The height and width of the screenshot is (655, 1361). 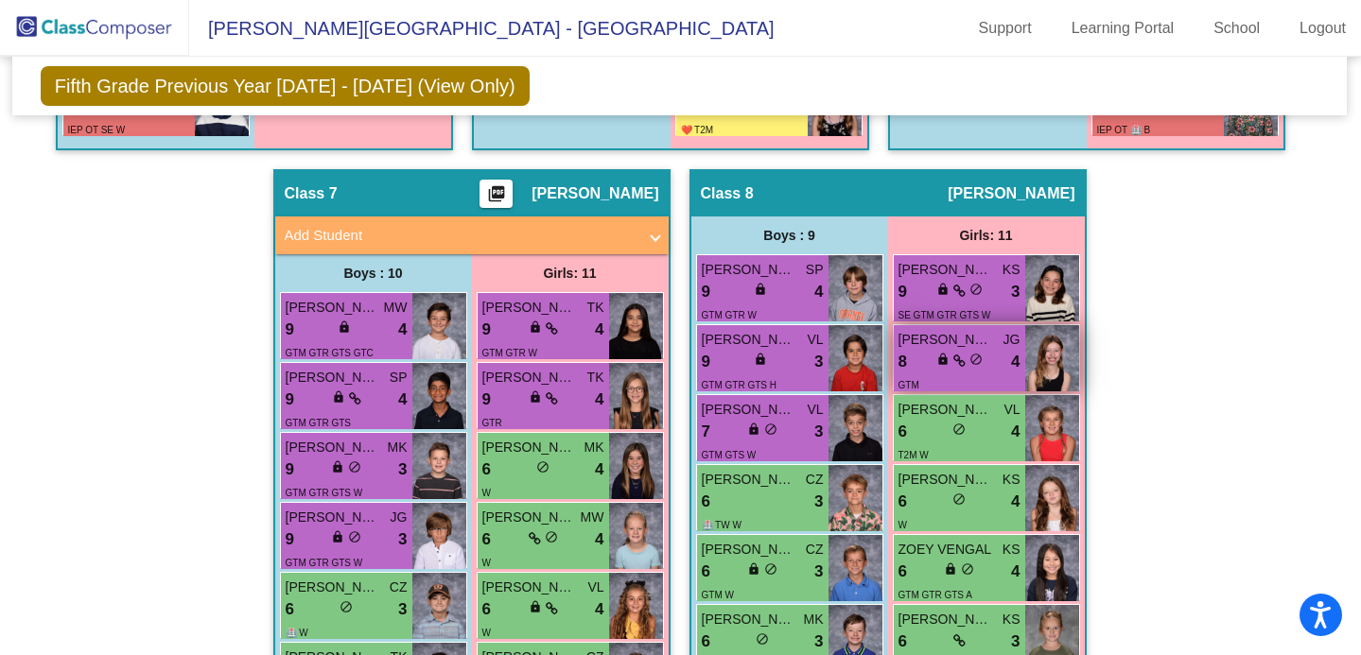 I want to click on span: 🏥 TW W, so click(x=722, y=525).